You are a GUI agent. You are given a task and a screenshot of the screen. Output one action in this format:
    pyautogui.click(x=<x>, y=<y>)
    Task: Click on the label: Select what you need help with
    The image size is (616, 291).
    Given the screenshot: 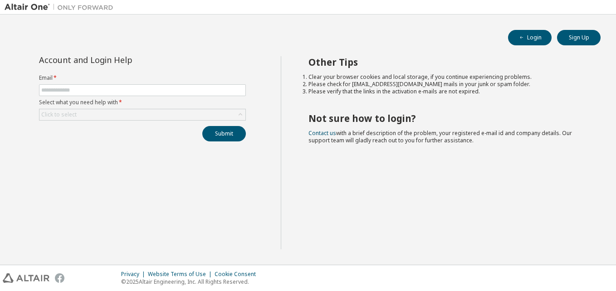 What is the action you would take?
    pyautogui.click(x=142, y=103)
    